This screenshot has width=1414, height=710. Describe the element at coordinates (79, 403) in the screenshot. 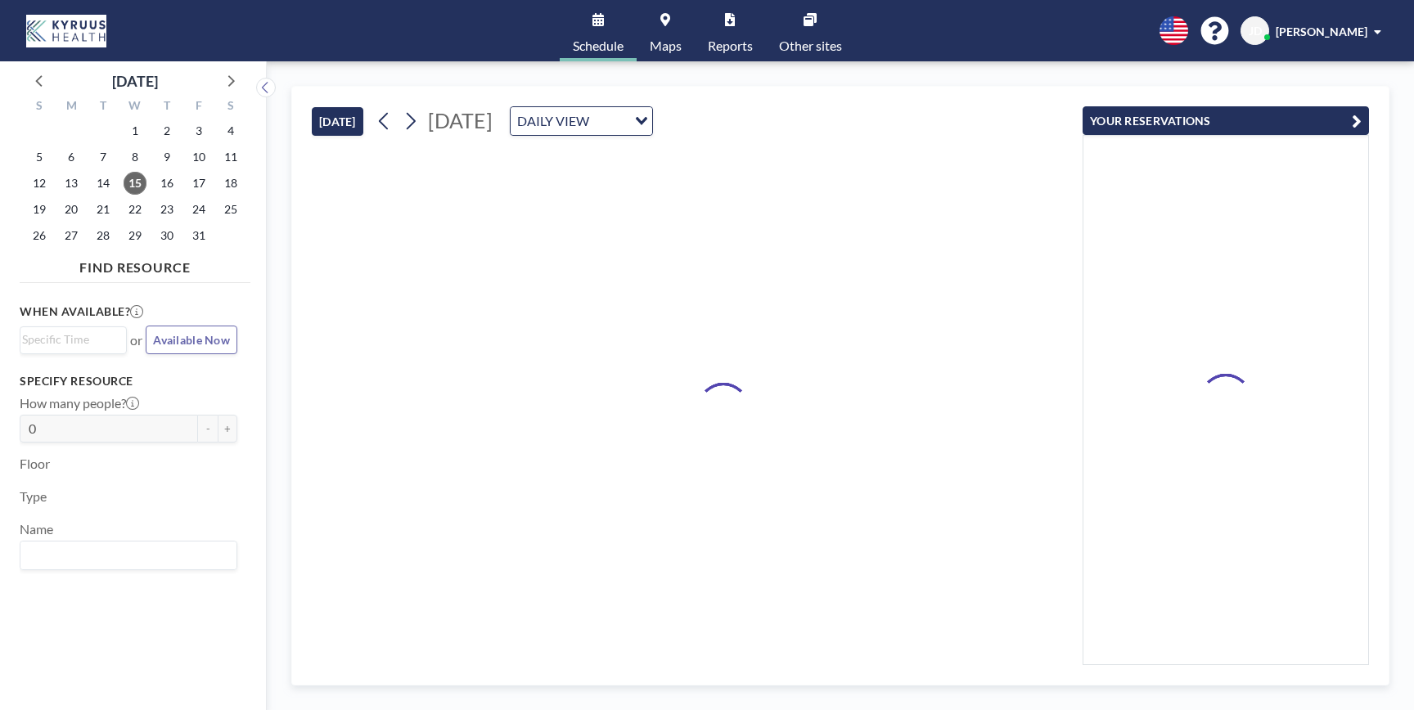

I see `label: How many people?` at that location.